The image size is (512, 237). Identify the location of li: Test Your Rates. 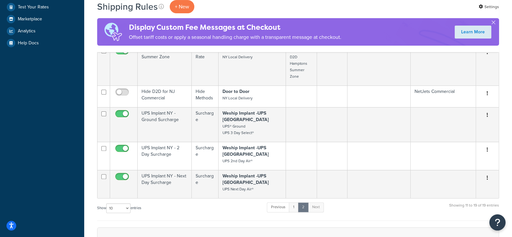
(42, 7).